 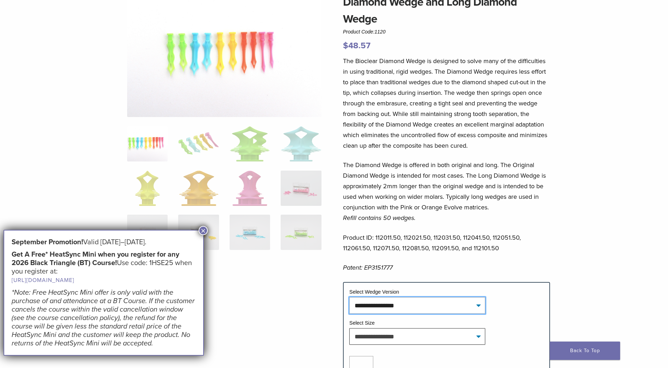 What do you see at coordinates (585, 350) in the screenshot?
I see `a: Back To Top` at bounding box center [585, 350].